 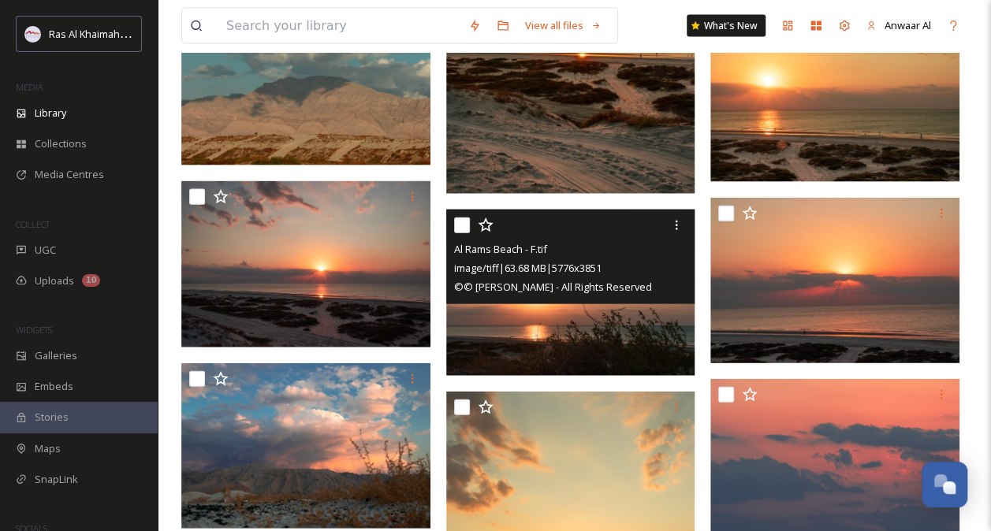 I want to click on span: Embeds, so click(x=54, y=386).